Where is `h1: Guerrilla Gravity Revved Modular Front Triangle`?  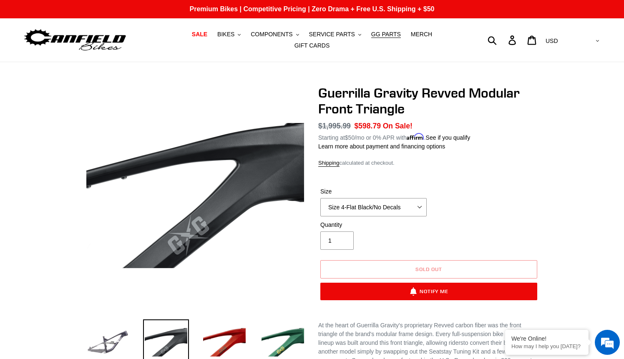
h1: Guerrilla Gravity Revved Modular Front Triangle is located at coordinates (429, 101).